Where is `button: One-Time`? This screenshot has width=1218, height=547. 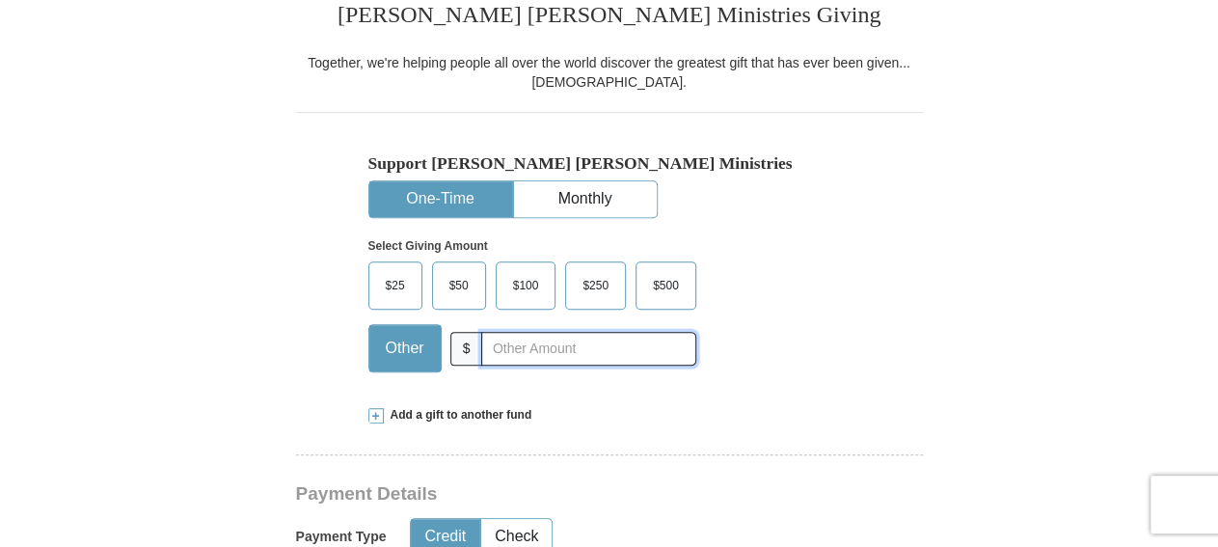 button: One-Time is located at coordinates (441, 199).